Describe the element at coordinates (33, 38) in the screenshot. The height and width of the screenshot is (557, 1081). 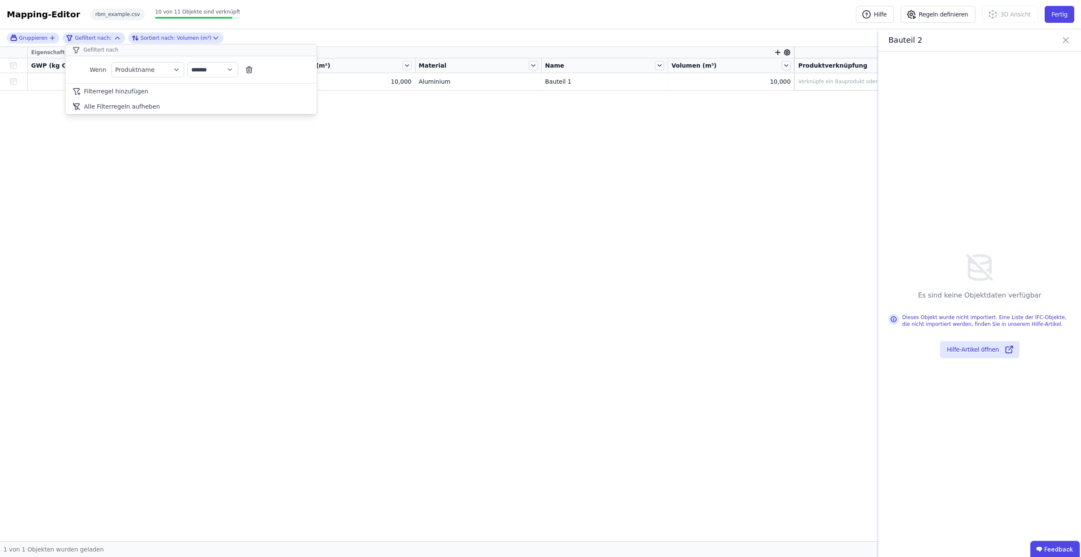
I see `button: Gruppieren` at that location.